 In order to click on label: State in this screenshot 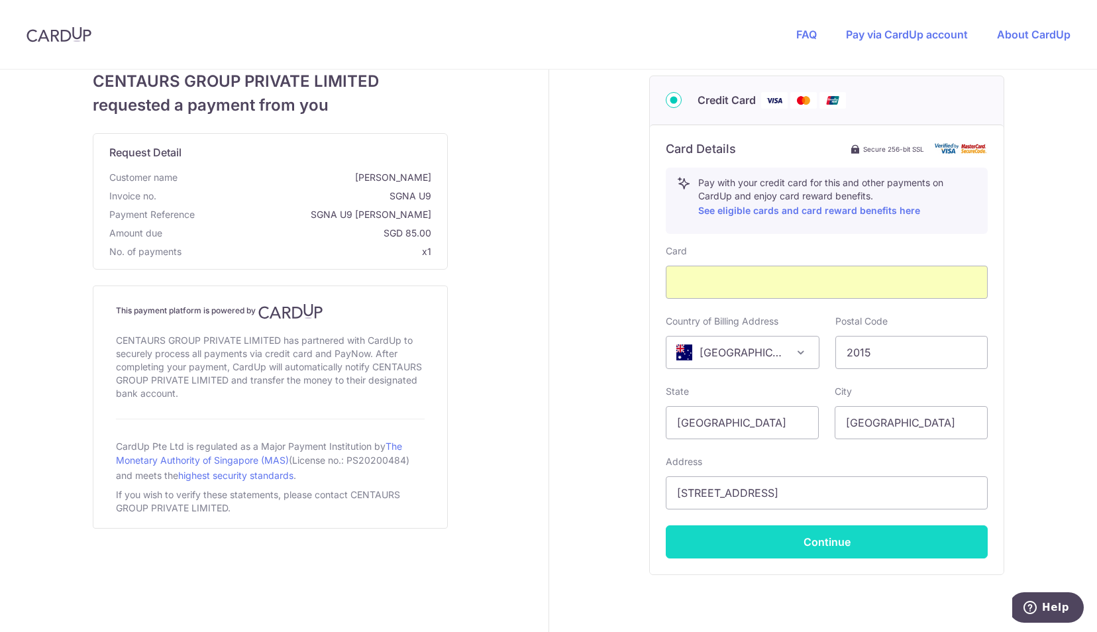, I will do `click(677, 392)`.